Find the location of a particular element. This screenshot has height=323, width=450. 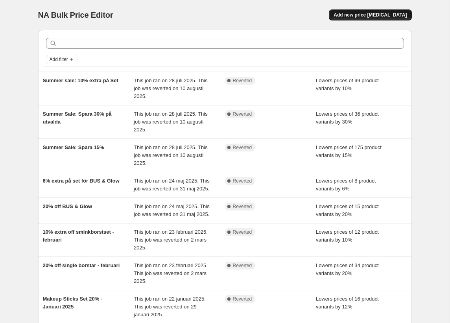

span: Add filter is located at coordinates (59, 59).